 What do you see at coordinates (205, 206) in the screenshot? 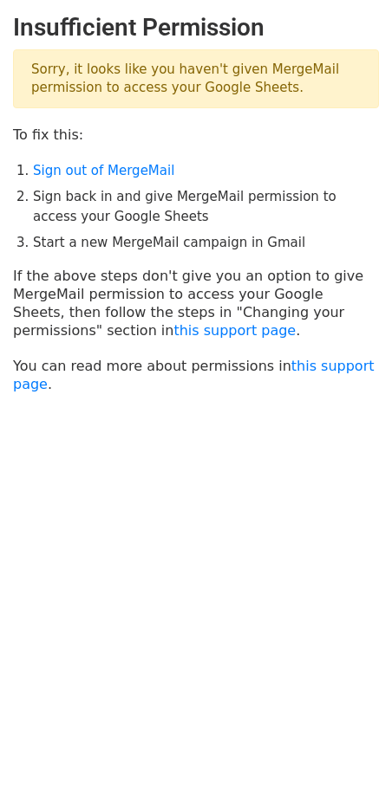
I see `li: Sign back in and give MergeMail permission to access your Google Sheets` at bounding box center [205, 206].